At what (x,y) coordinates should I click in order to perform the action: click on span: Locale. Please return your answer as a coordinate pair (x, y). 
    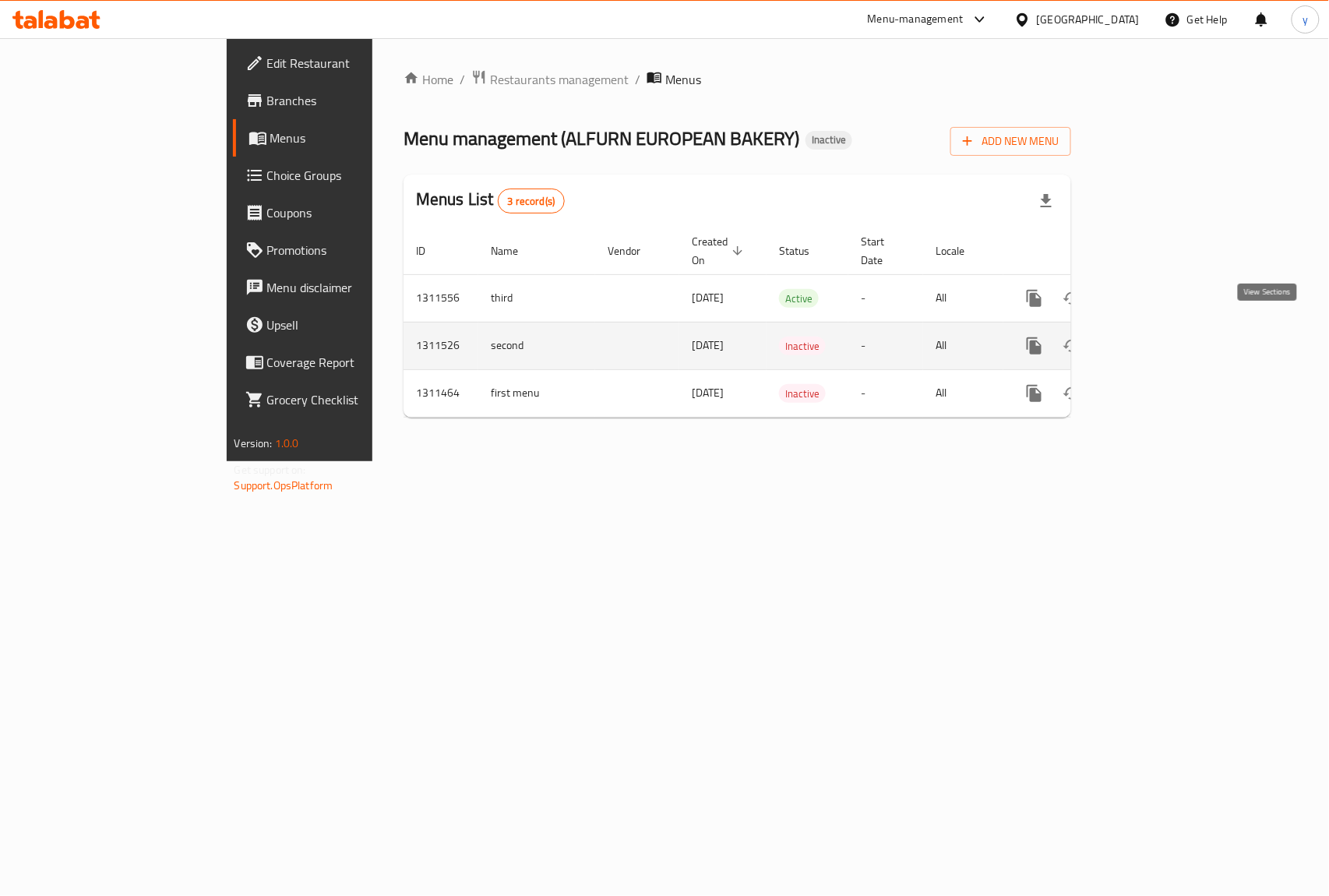
    Looking at the image, I should click on (960, 251).